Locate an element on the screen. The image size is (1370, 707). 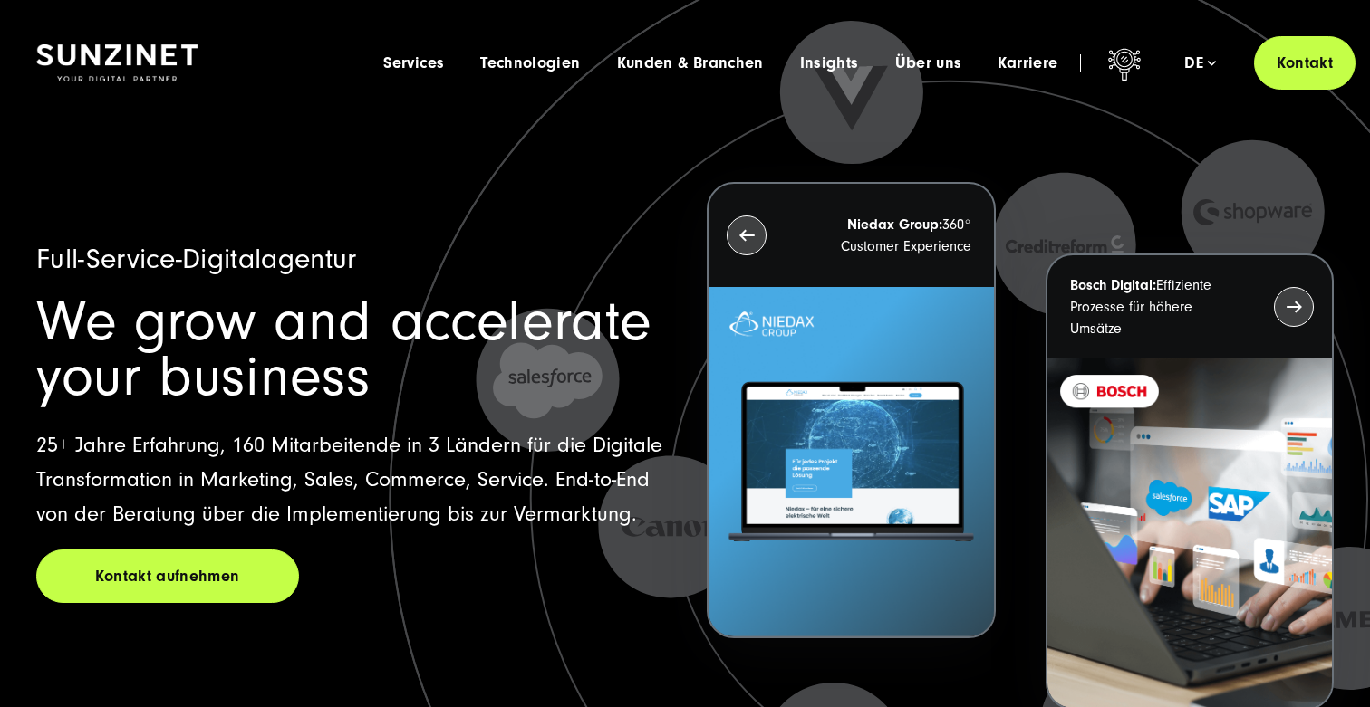
img: SUNZINET Full Service Digital Agentur is located at coordinates (117, 63).